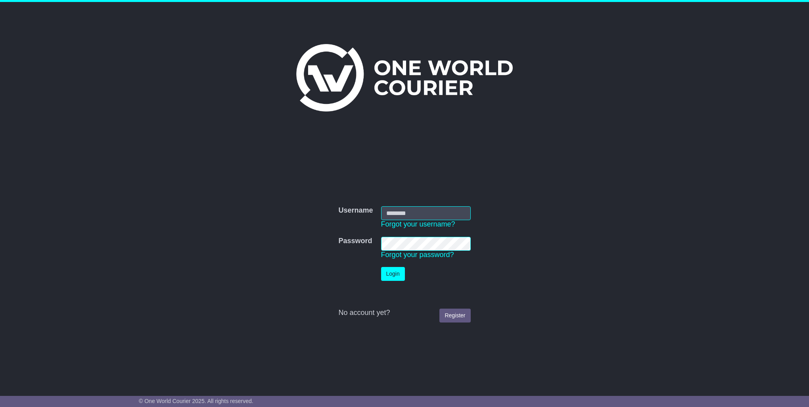 This screenshot has width=809, height=407. I want to click on div: No account yet?, so click(404, 313).